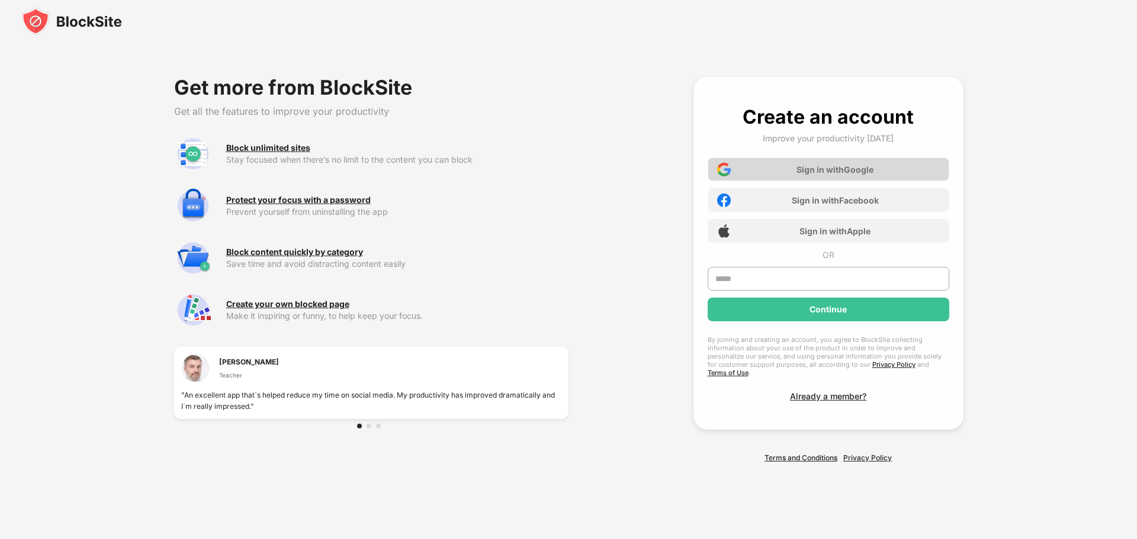 The height and width of the screenshot is (539, 1137). I want to click on img: blocksite-icon-black.svg, so click(72, 21).